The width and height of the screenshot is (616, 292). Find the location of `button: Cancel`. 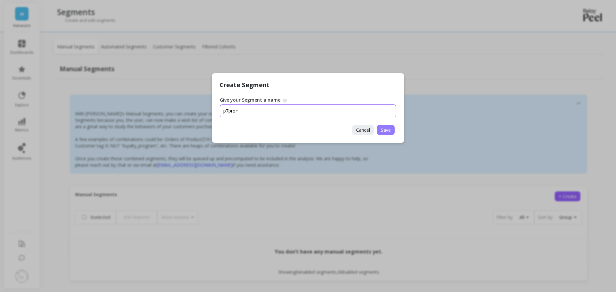

button: Cancel is located at coordinates (363, 130).